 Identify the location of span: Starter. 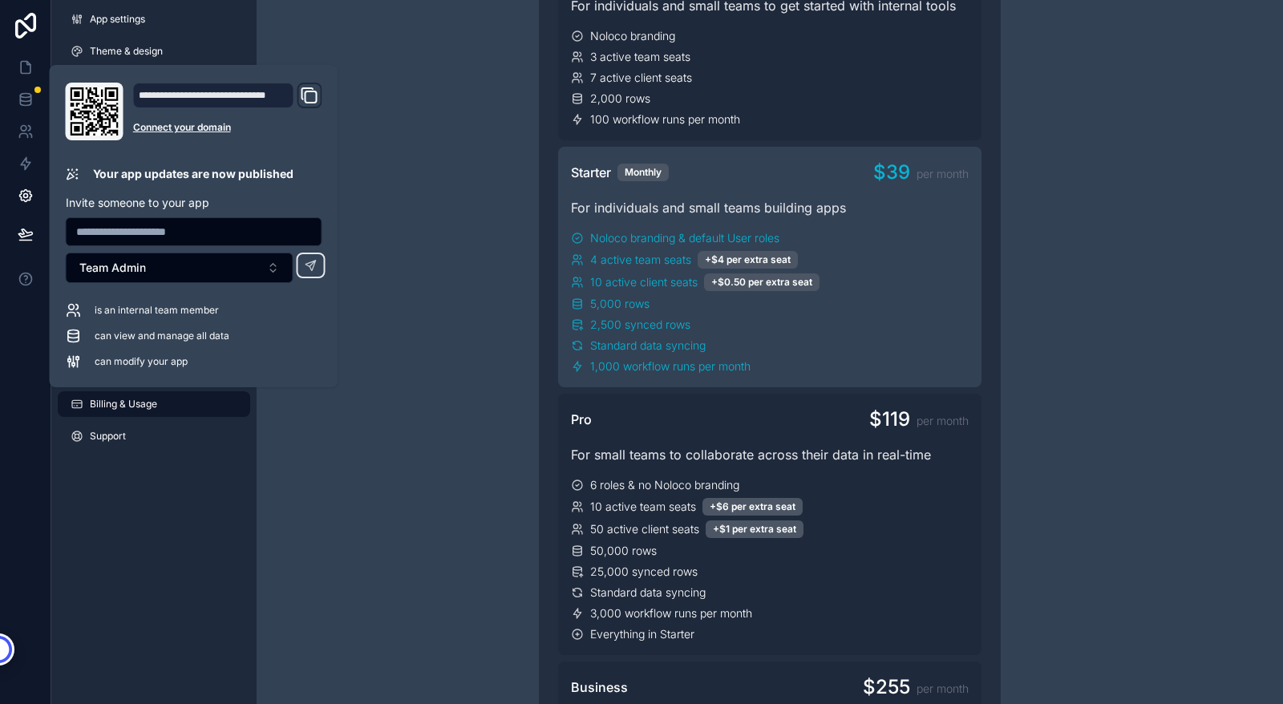
(591, 172).